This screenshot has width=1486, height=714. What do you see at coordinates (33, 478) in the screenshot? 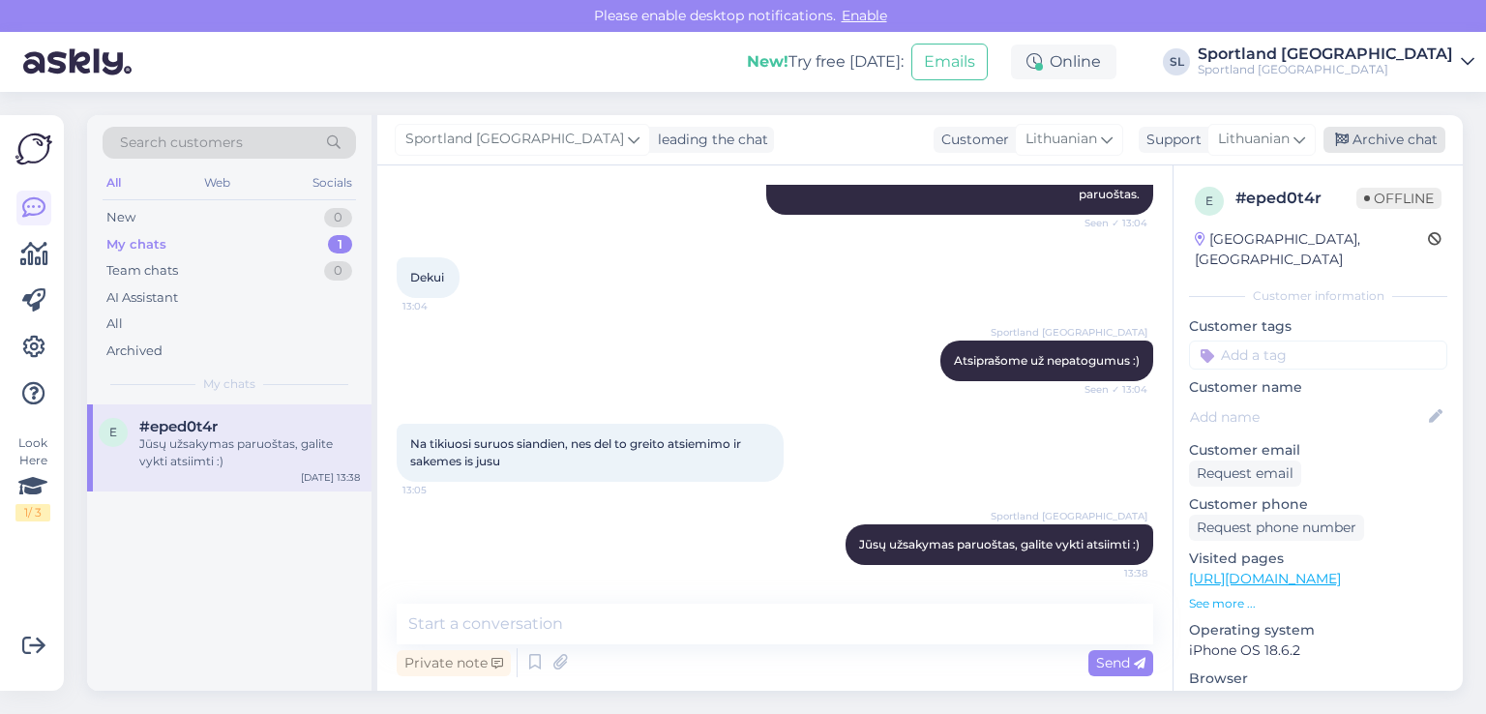
I see `div: Look Here` at bounding box center [33, 478].